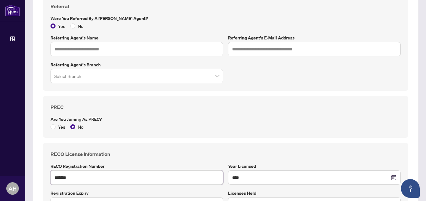 This screenshot has height=201, width=426. I want to click on label: Are you joining as PREC?, so click(226, 120).